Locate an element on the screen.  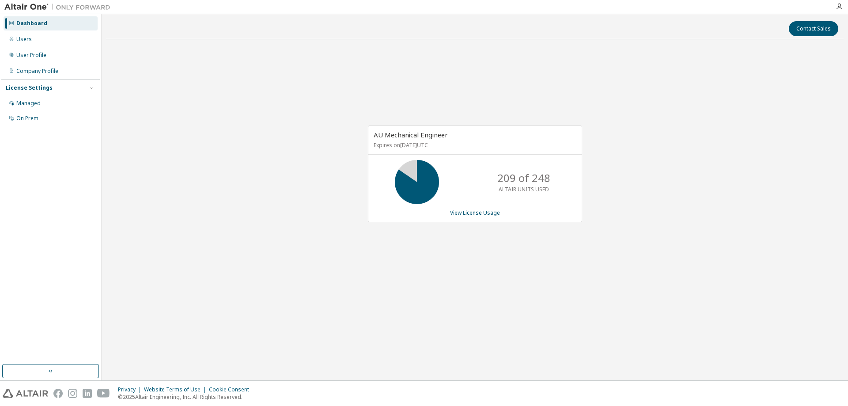
div: Managed is located at coordinates (28, 103).